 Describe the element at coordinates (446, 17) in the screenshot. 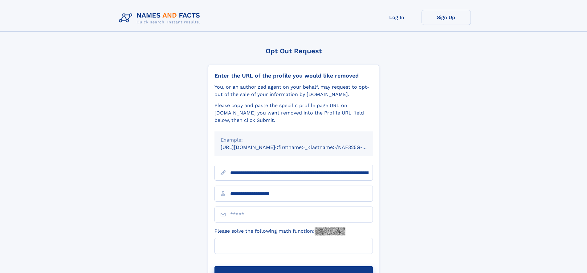

I see `a: Sign Up` at that location.